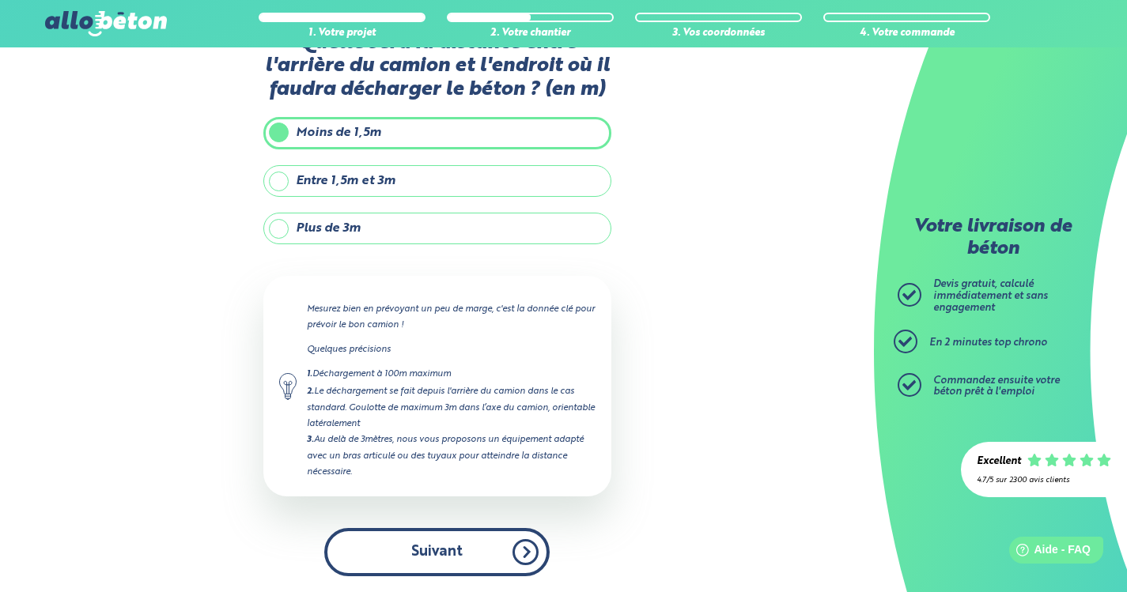 This screenshot has width=1127, height=592. I want to click on button: Suivant, so click(437, 552).